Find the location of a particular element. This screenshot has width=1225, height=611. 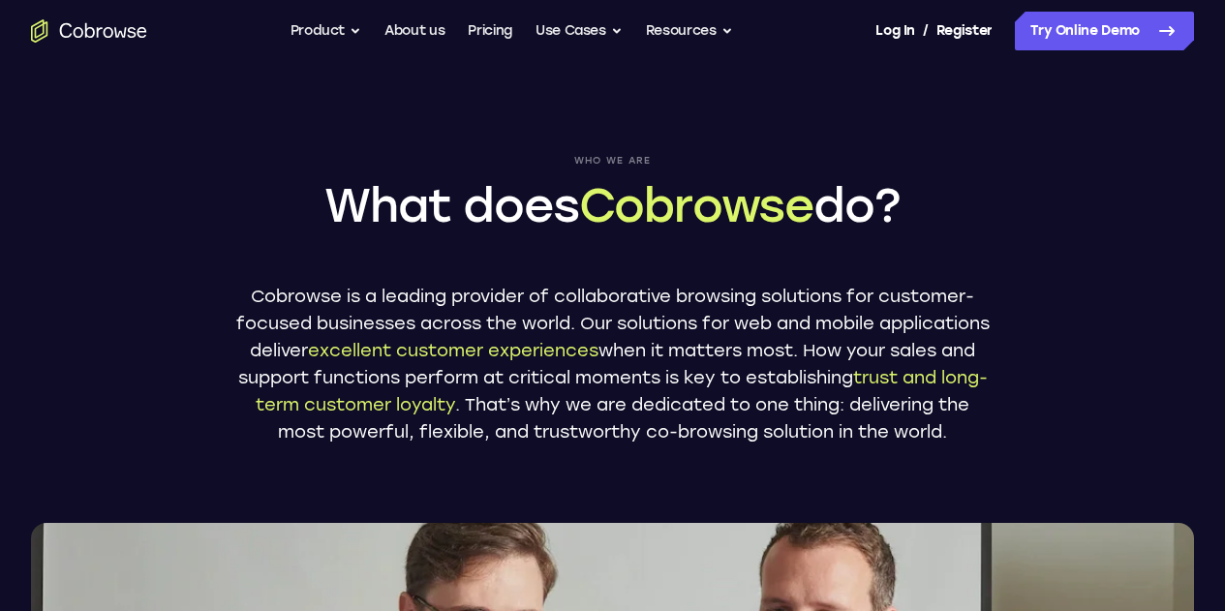

span: Cobrowse is located at coordinates (696, 205).